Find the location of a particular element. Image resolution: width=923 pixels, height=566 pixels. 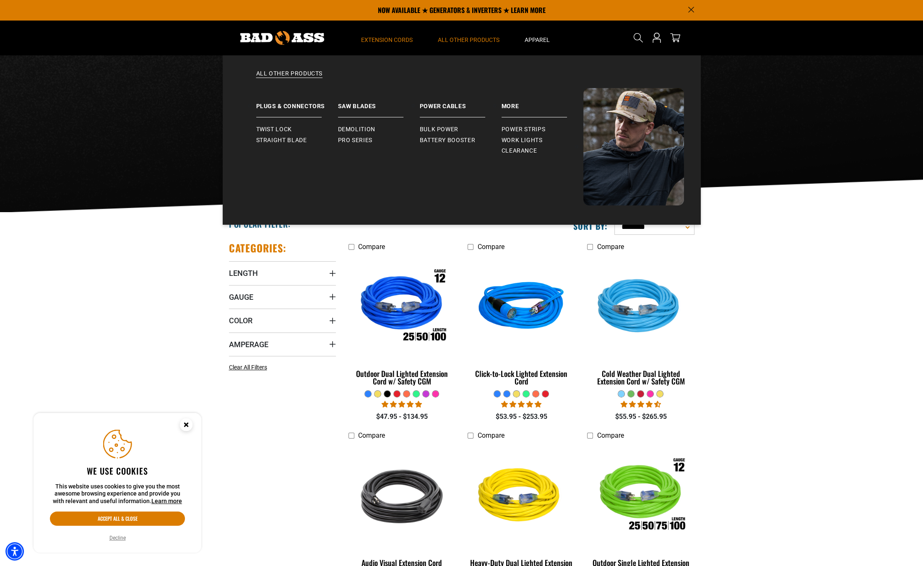

div: Cold Weather Dual Lighted Extension Cord w/ Safety CGM is located at coordinates (641, 378).